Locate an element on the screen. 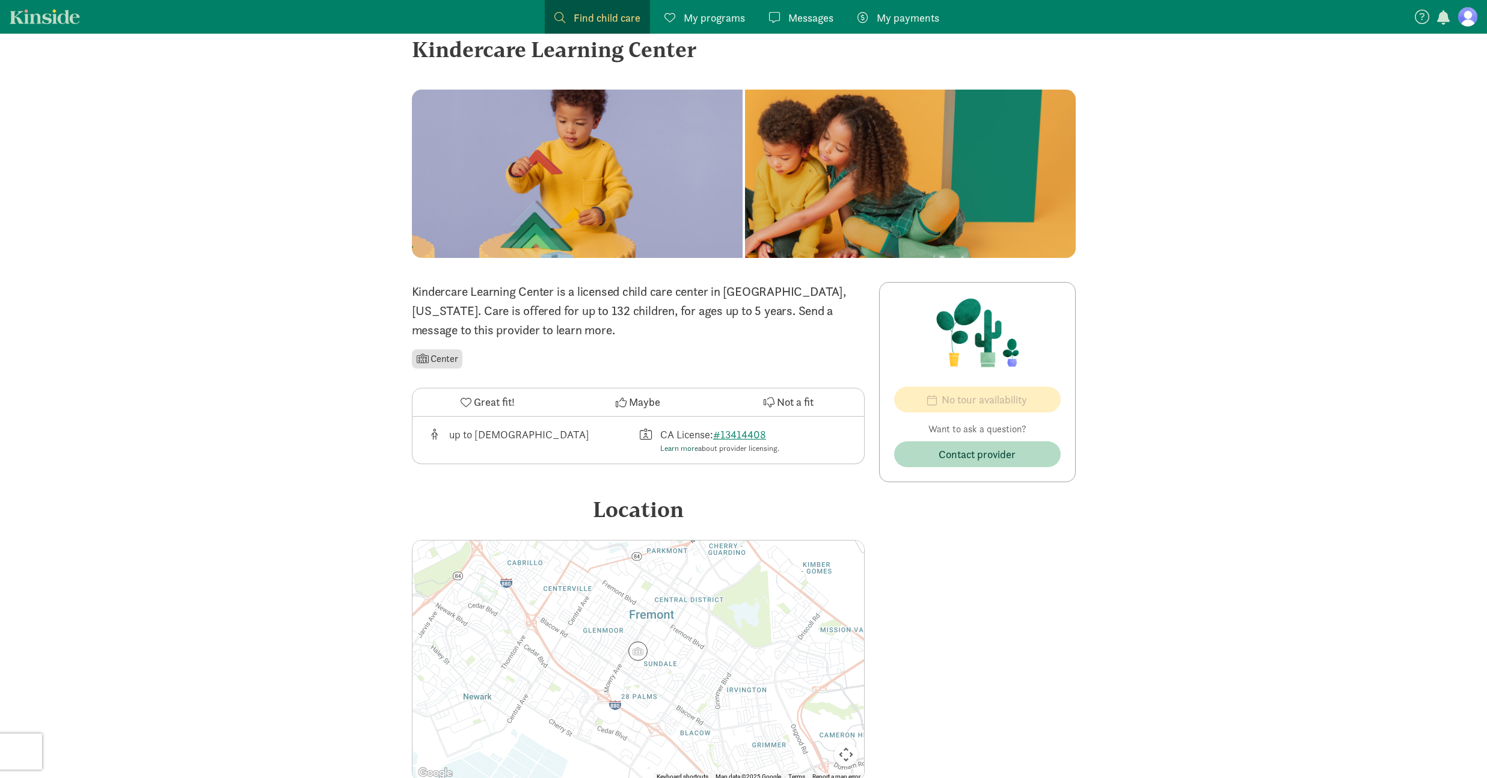 This screenshot has height=778, width=1487. span: My programs is located at coordinates (714, 17).